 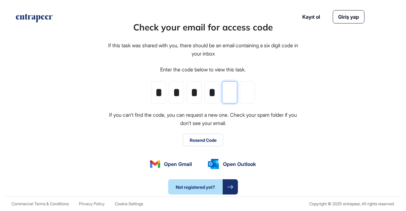 What do you see at coordinates (349, 17) in the screenshot?
I see `a: Giriş yap` at bounding box center [349, 17].